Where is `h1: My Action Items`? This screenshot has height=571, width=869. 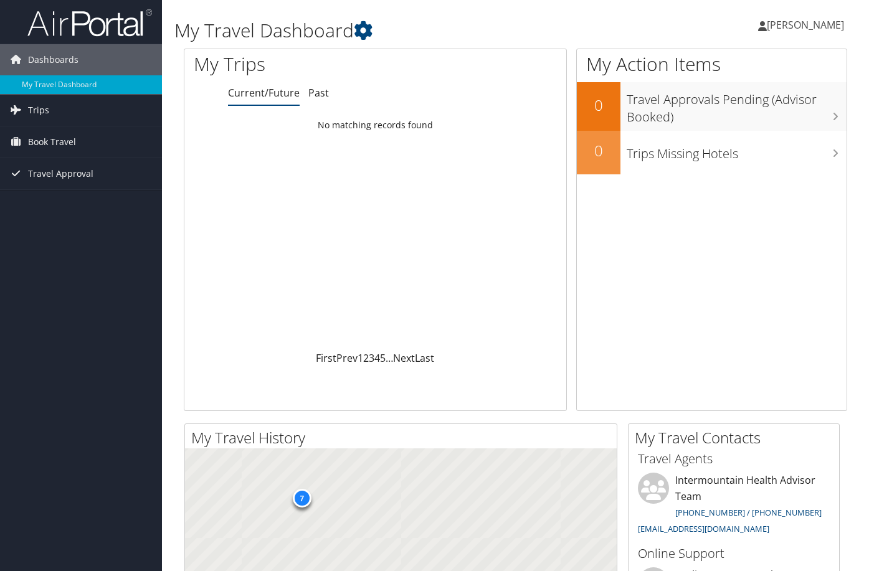
h1: My Action Items is located at coordinates (711, 64).